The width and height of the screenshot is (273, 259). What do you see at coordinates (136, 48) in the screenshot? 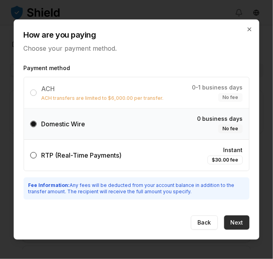
I see `p: Choose your payment method.` at bounding box center [136, 48].